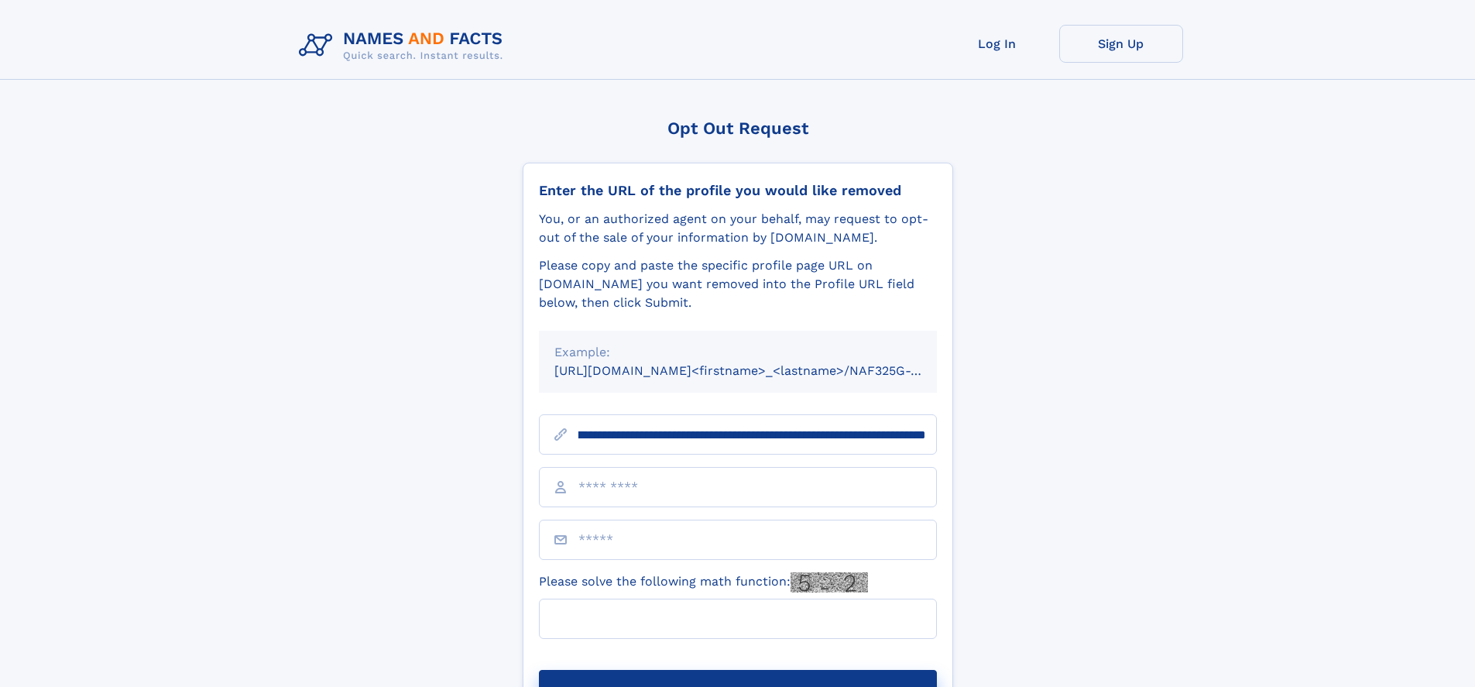  What do you see at coordinates (404, 46) in the screenshot?
I see `img: Logo Names and Facts` at bounding box center [404, 46].